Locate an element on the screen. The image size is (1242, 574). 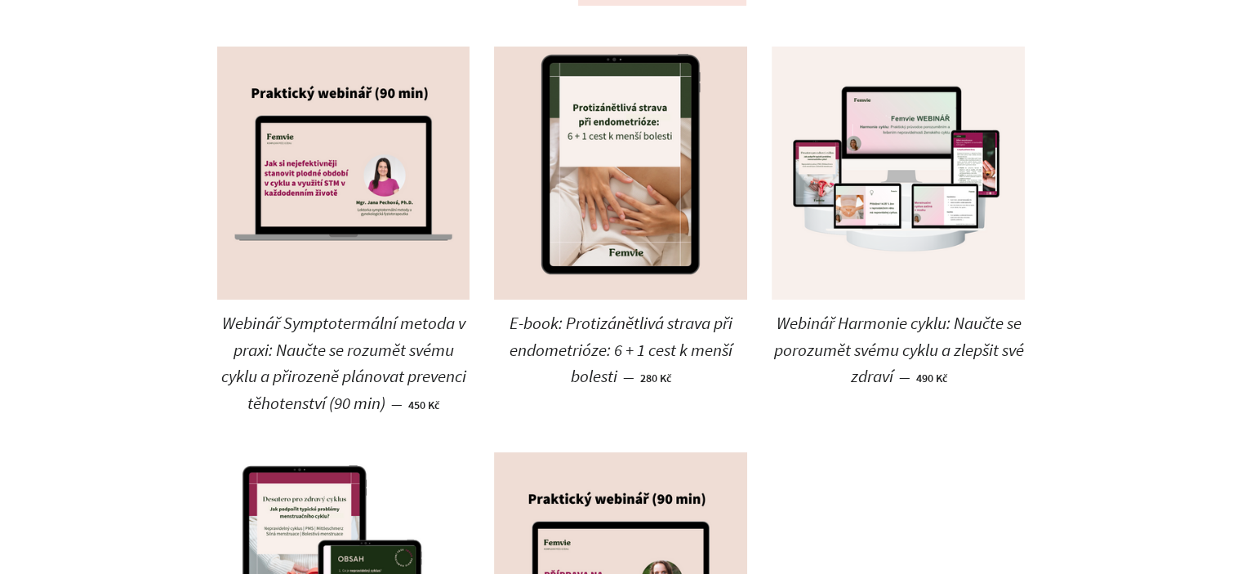
span: Webinář Harmonie cyklu: Naučte se porozumět svému cyklu a zlepšit své zdraví is located at coordinates (898, 349).